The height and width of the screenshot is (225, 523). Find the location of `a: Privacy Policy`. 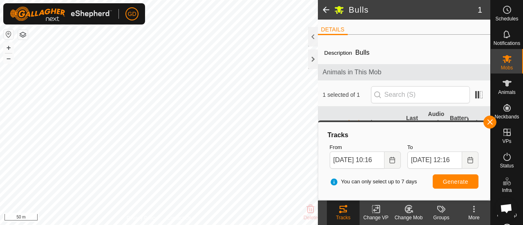

a: Privacy Policy is located at coordinates (142, 218).